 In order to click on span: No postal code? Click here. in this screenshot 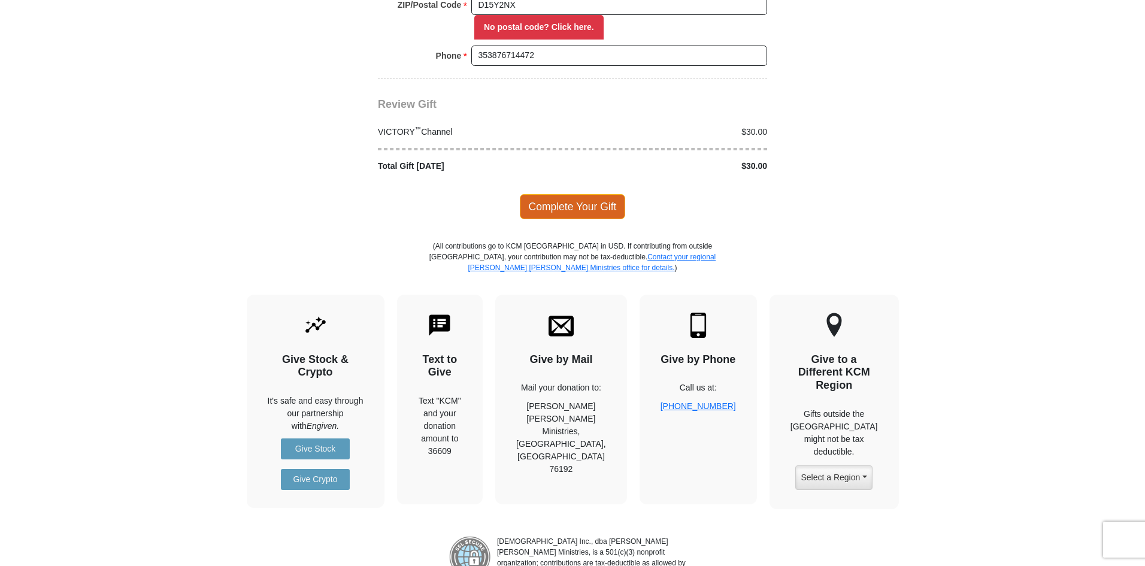, I will do `click(539, 27)`.